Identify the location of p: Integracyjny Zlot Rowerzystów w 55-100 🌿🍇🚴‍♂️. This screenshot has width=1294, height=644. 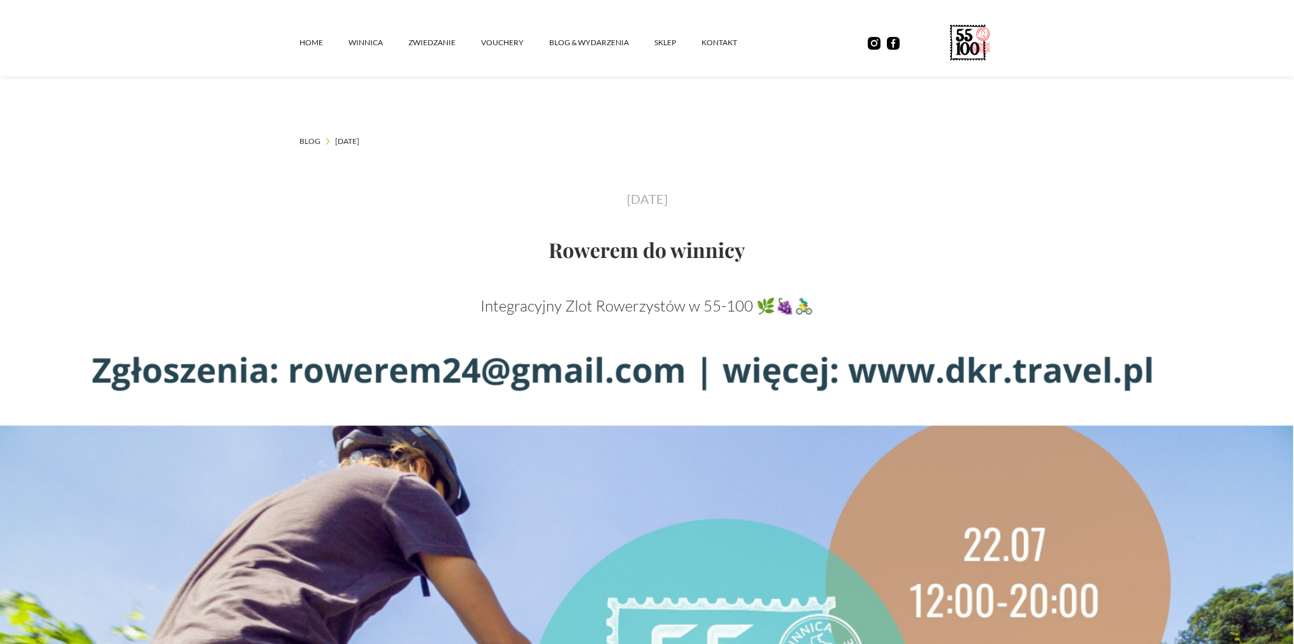
(647, 306).